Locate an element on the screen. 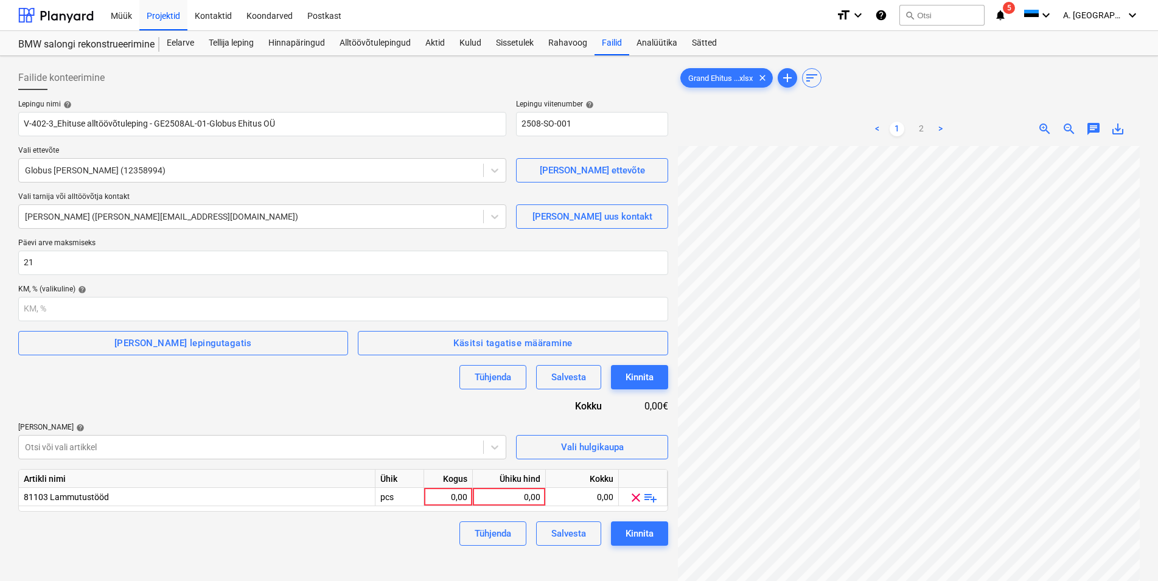 The image size is (1158, 581). input: Viitenumber is located at coordinates (592, 124).